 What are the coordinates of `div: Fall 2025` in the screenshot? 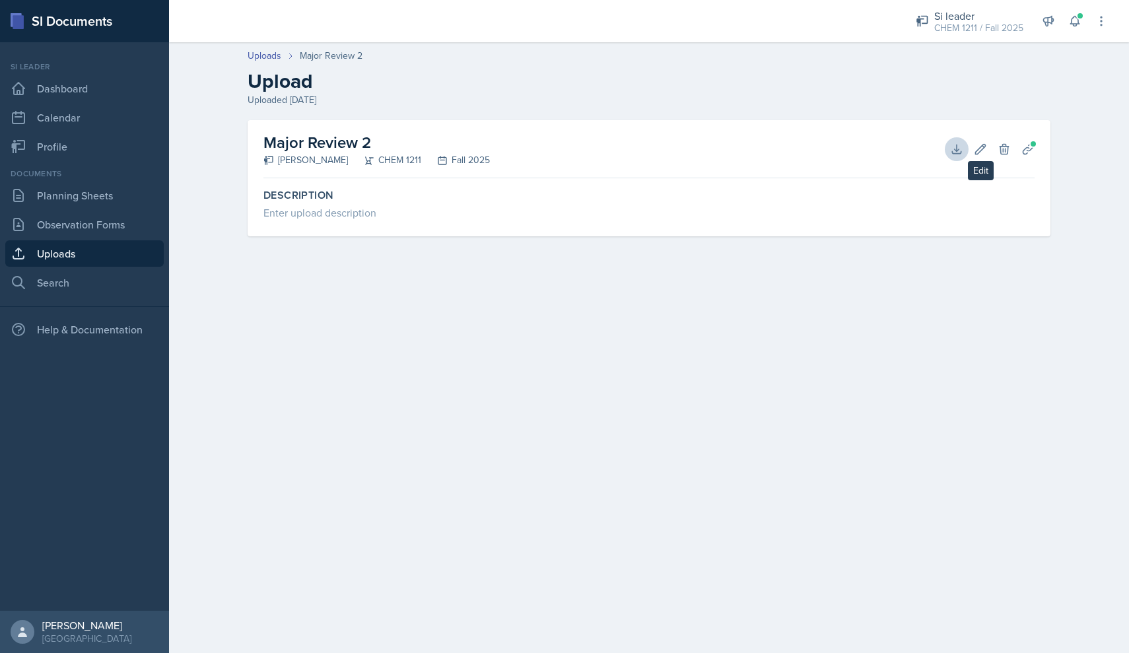 It's located at (456, 160).